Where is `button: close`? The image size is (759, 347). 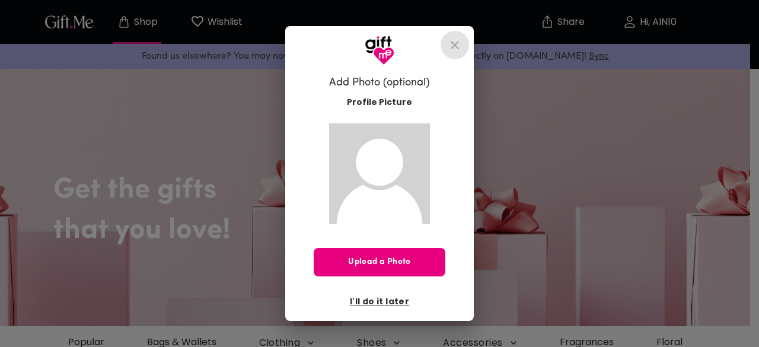
button: close is located at coordinates (455, 45).